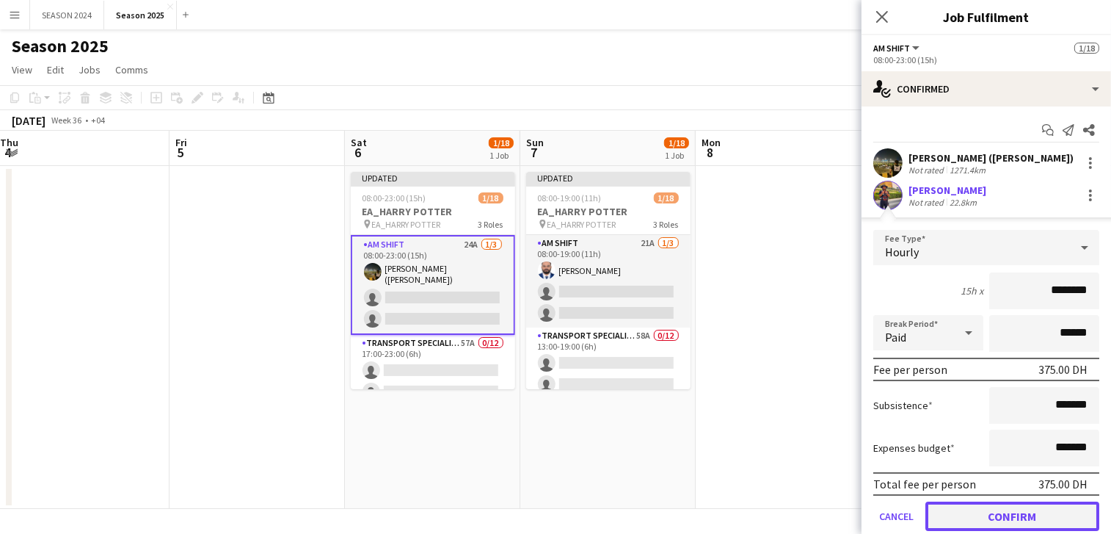 The width and height of the screenshot is (1111, 534). Describe the element at coordinates (609, 280) in the screenshot. I see `div: Updated08:00-19:00 (11h)1/18EA_HARRY POTTER EA_HARRY POTTER3 RolesAM SHIFT21A1/308:00-19:00 (11h)...` at that location.